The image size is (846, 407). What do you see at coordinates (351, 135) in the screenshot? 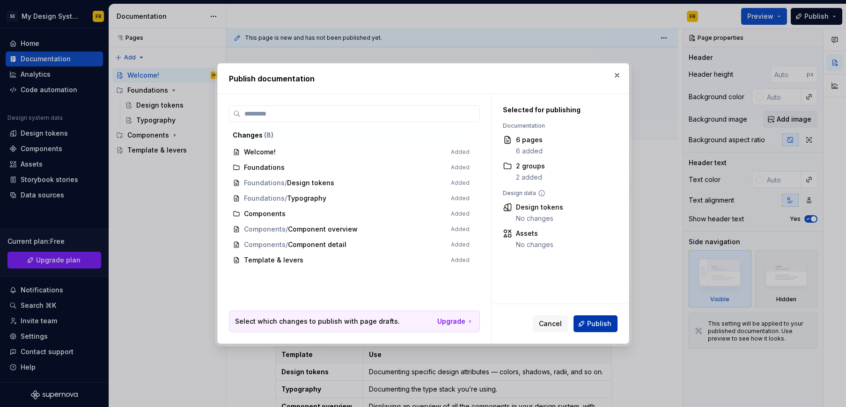
I see `div: Changes` at bounding box center [351, 135].